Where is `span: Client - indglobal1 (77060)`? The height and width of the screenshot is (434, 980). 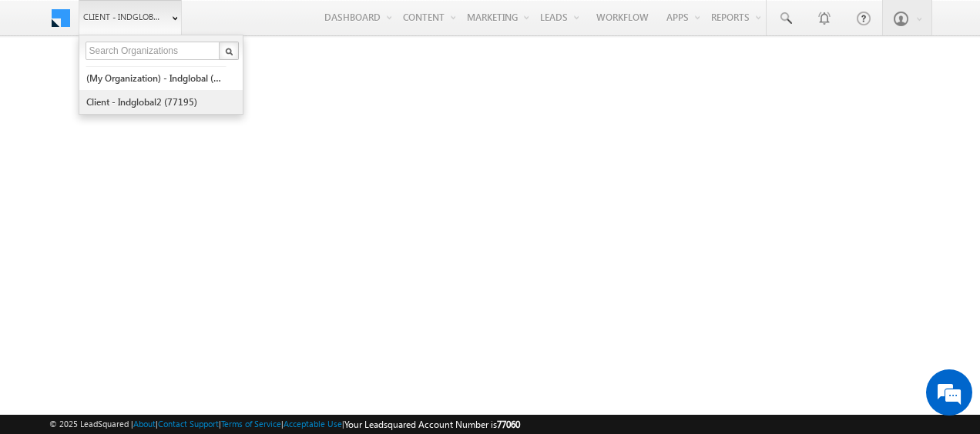
span: Client - indglobal1 (77060) is located at coordinates (123, 17).